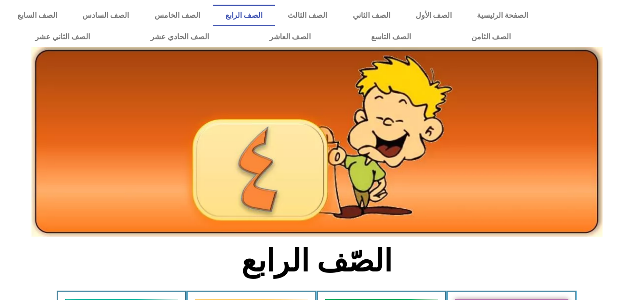 This screenshot has width=633, height=300. I want to click on a: الصف الأول, so click(433, 15).